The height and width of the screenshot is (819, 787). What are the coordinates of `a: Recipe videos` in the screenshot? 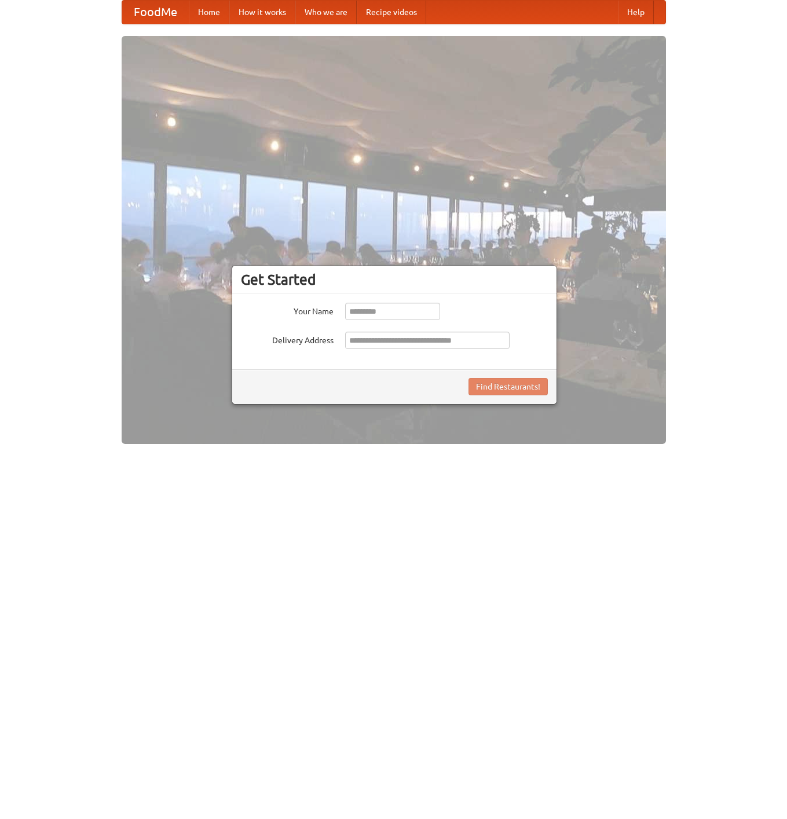 It's located at (391, 12).